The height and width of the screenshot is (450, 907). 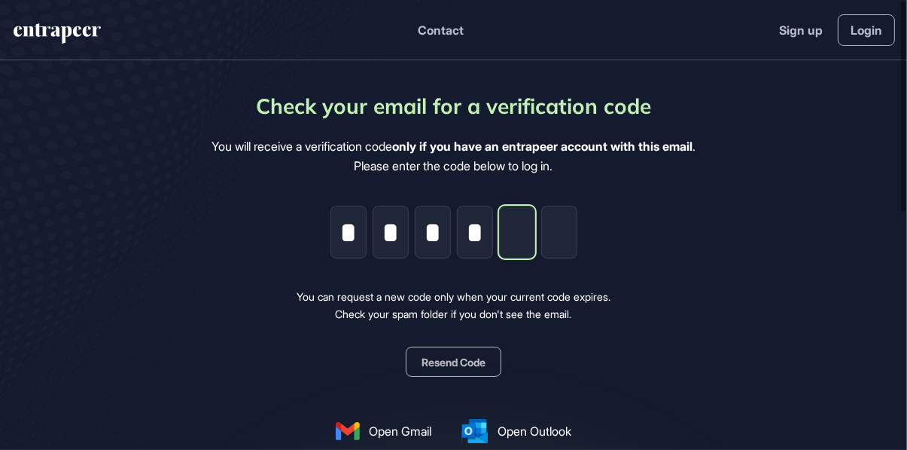 I want to click on span: Open Outlook, so click(x=535, y=431).